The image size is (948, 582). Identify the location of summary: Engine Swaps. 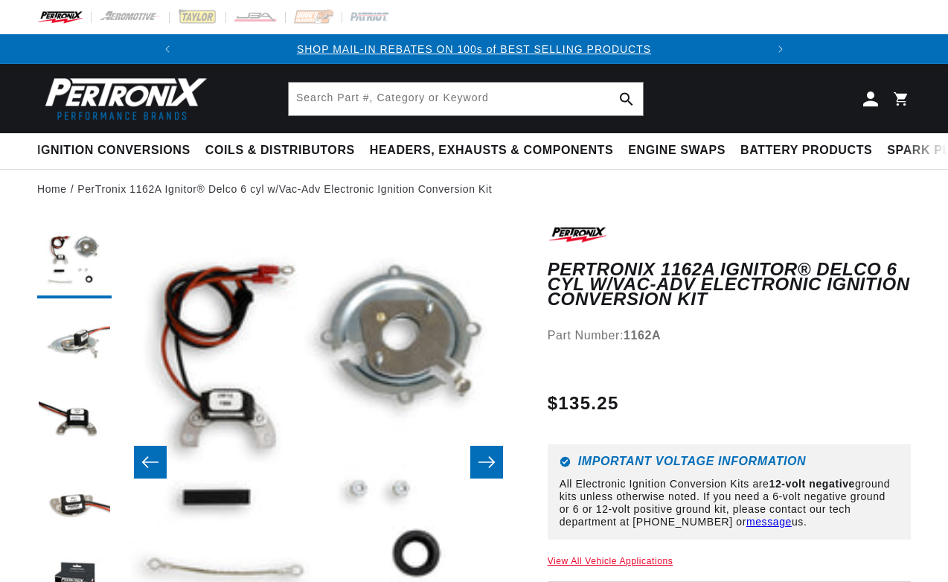
(677, 150).